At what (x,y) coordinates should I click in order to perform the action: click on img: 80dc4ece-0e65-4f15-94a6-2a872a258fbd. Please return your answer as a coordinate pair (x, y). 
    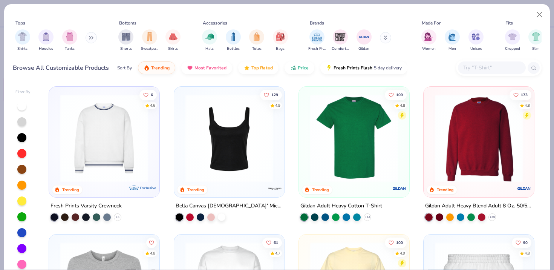
    Looking at the image, I should click on (325, 138).